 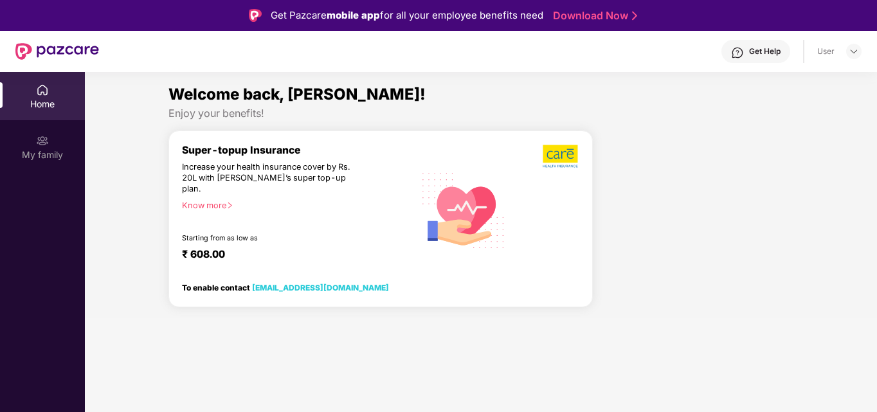 I want to click on img: svg+xml;base64,PHN2ZyB3aWR0aD0iMjAiIGhlaWdodD0iMjAiIHZpZXdCb3g9IjAgMCAyMCAyMCIgZmlsbD0ibm9uZSIgeG..., so click(x=42, y=141).